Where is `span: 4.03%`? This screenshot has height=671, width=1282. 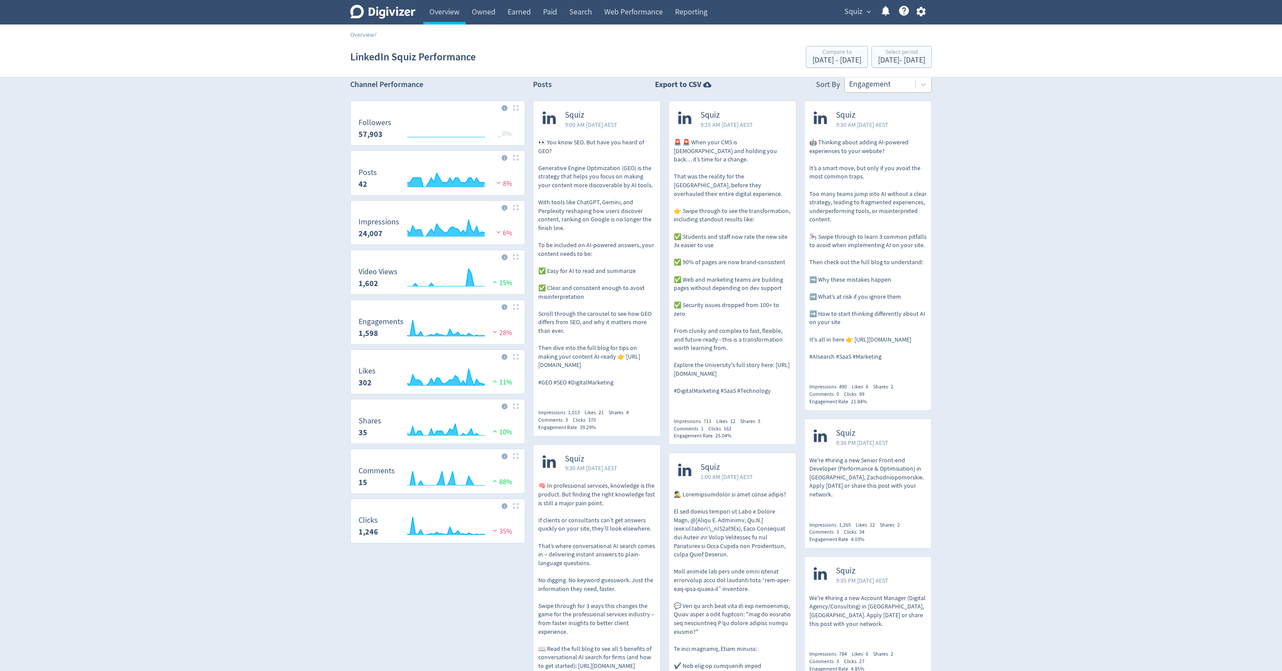
span: 4.03% is located at coordinates (858, 539).